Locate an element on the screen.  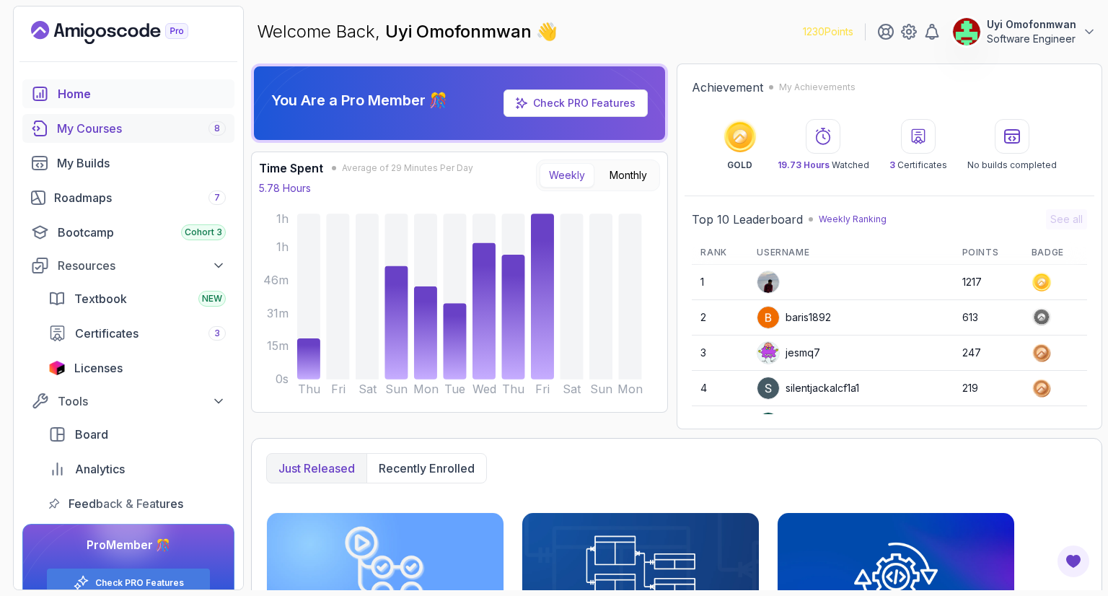
th: Points is located at coordinates (988, 252).